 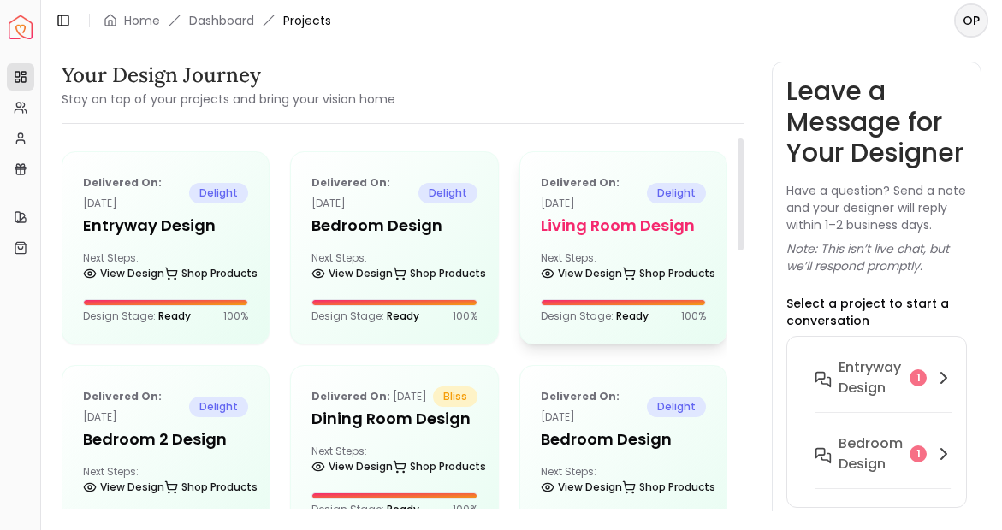 I want to click on h5: Bedroom Design, so click(x=623, y=440).